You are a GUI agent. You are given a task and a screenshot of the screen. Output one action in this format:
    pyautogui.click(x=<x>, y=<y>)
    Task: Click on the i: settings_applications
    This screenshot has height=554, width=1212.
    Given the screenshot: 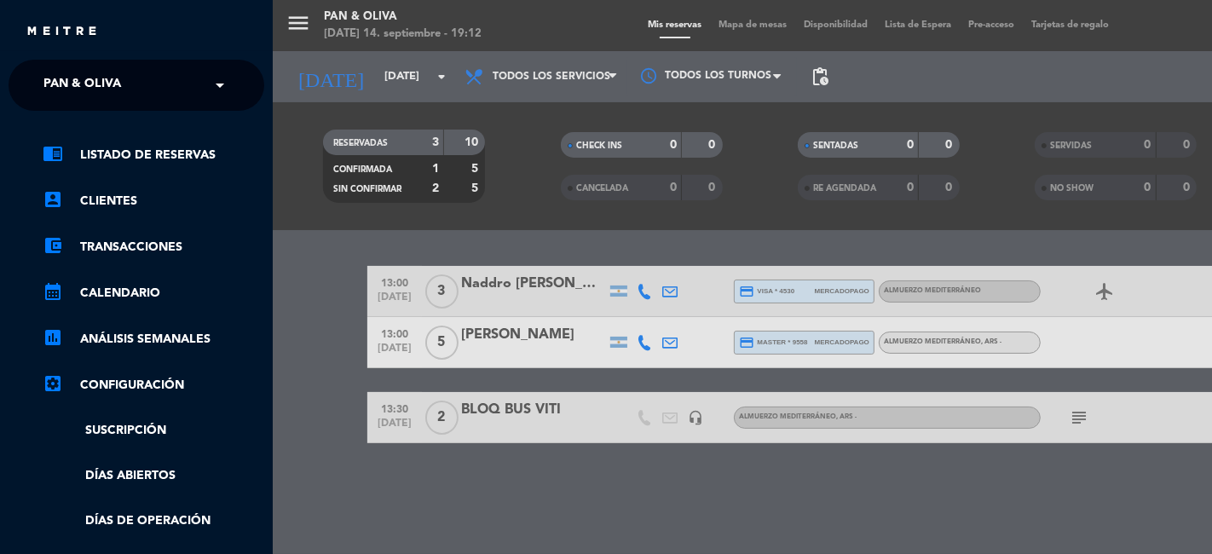 What is the action you would take?
    pyautogui.click(x=53, y=384)
    